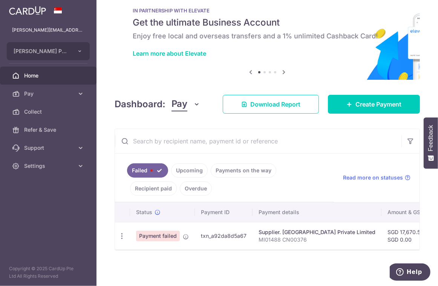  Describe the element at coordinates (317, 212) in the screenshot. I see `th: Payment details` at that location.